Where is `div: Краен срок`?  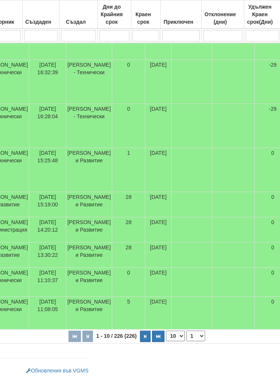 div: Краен срок is located at coordinates (146, 18).